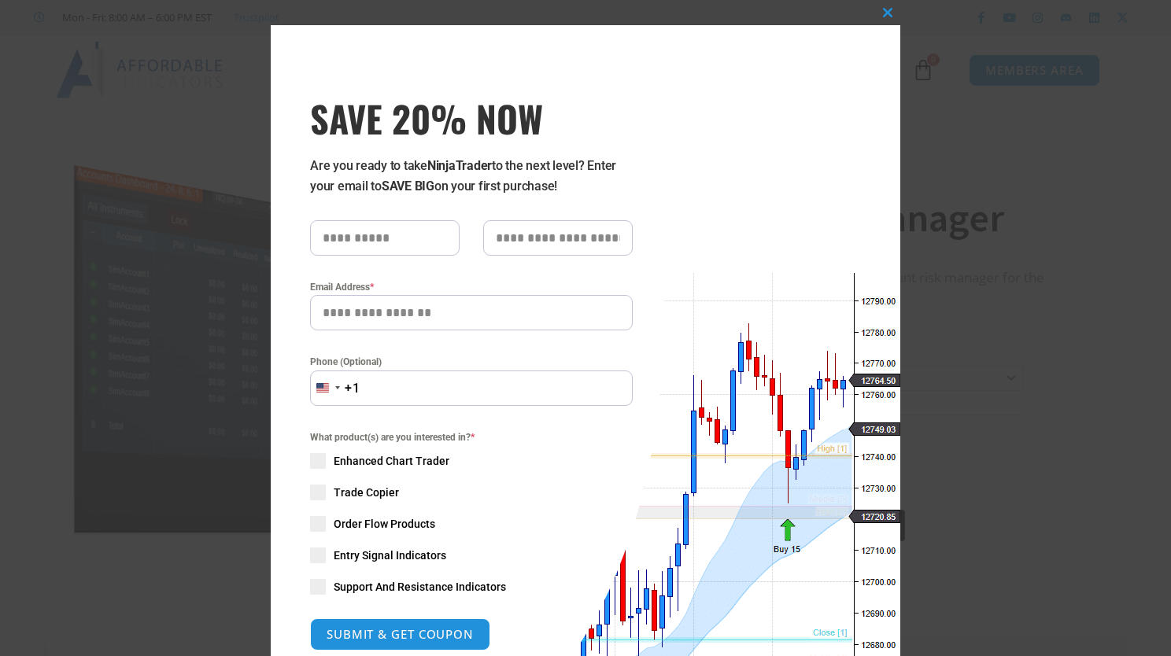 Image resolution: width=1171 pixels, height=656 pixels. What do you see at coordinates (408, 186) in the screenshot?
I see `strong: SAVE BIG` at bounding box center [408, 186].